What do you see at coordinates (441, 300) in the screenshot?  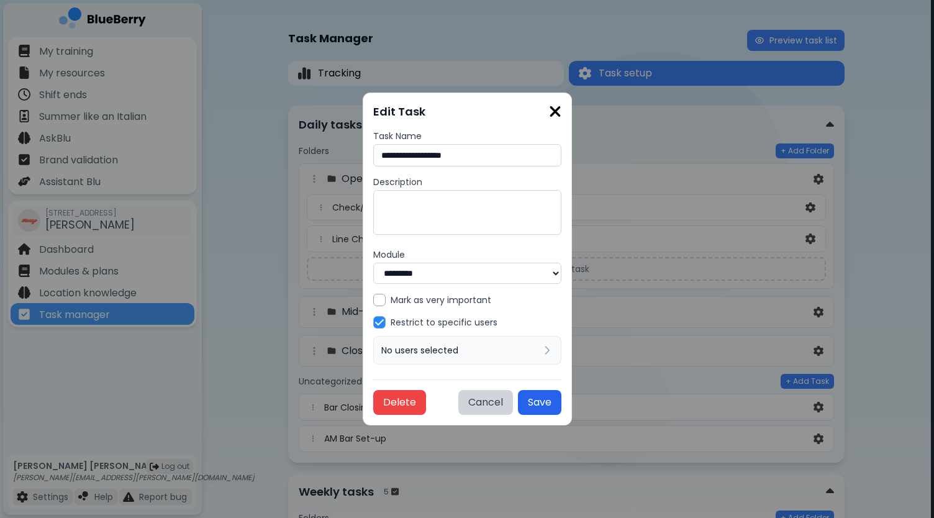 I see `label: Mark as very important` at bounding box center [441, 300].